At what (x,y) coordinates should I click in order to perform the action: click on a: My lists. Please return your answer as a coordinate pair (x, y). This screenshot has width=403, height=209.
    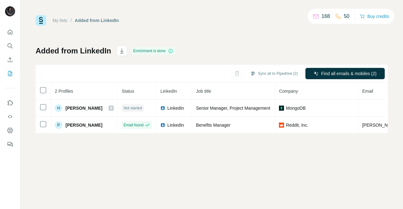
    Looking at the image, I should click on (60, 20).